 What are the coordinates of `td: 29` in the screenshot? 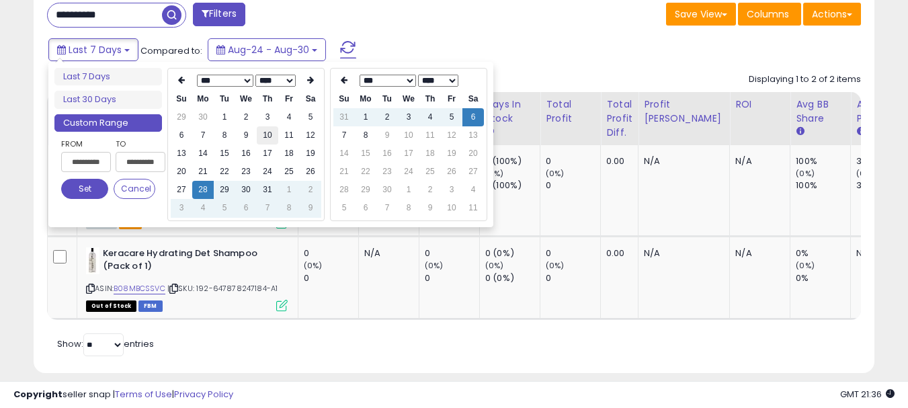 It's located at (225, 190).